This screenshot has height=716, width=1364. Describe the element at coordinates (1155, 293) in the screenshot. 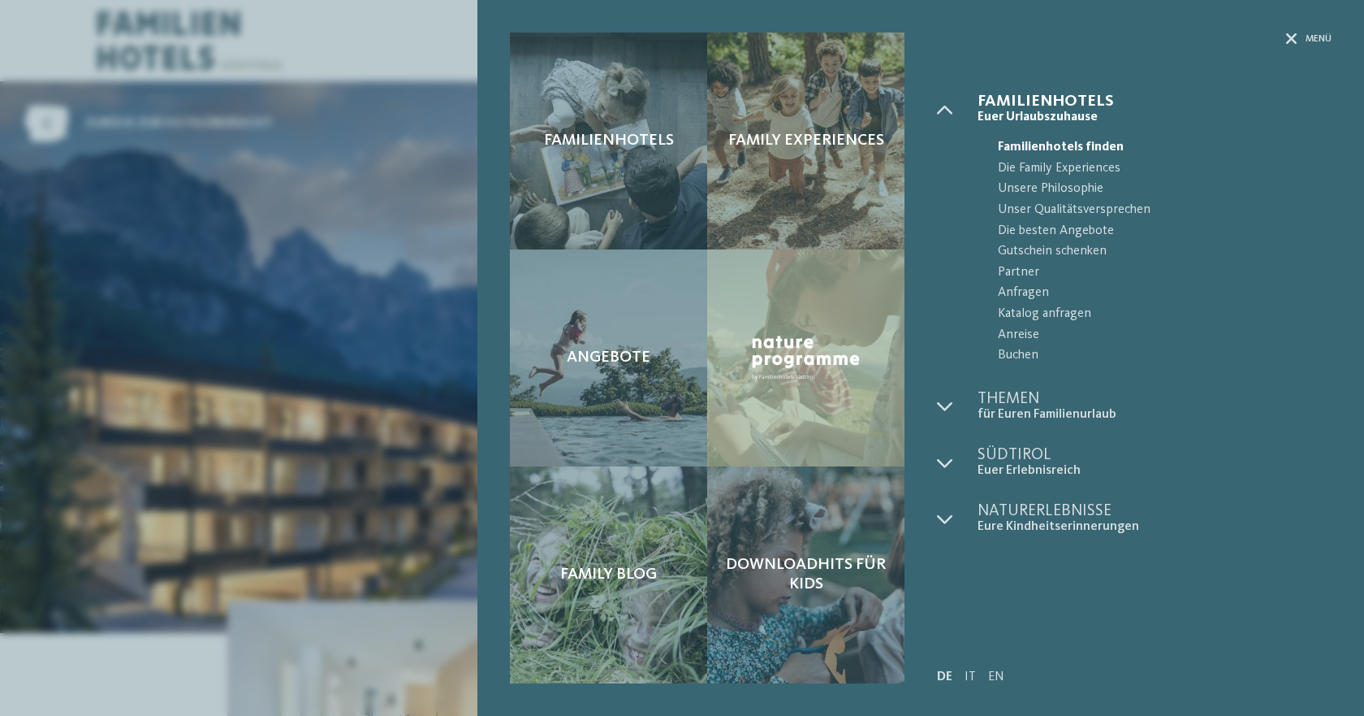

I see `a: Anfragen` at that location.